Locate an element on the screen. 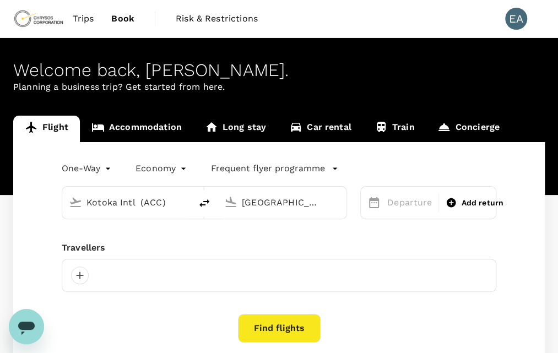 This screenshot has height=353, width=558. p: Planning a business trip? Get started from here. is located at coordinates (278, 87).